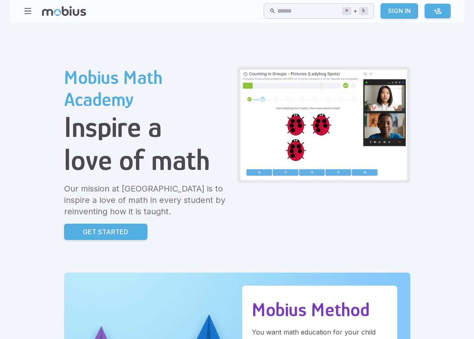 The height and width of the screenshot is (339, 474). Describe the element at coordinates (147, 160) in the screenshot. I see `h1: love of math` at that location.